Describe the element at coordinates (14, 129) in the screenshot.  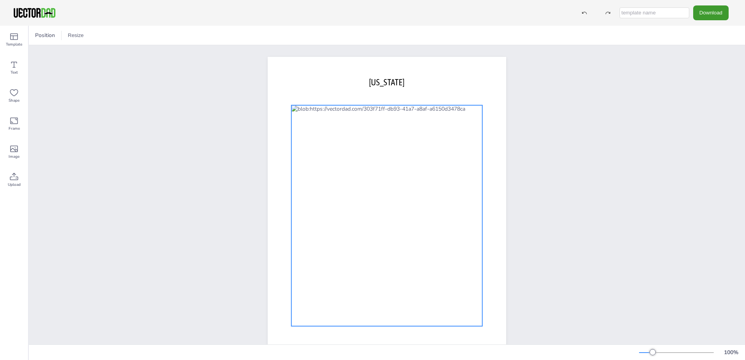
I see `span: Frame` at that location.